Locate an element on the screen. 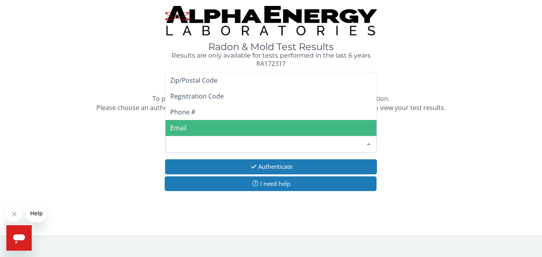 The height and width of the screenshot is (257, 542). span: Email is located at coordinates (178, 128).